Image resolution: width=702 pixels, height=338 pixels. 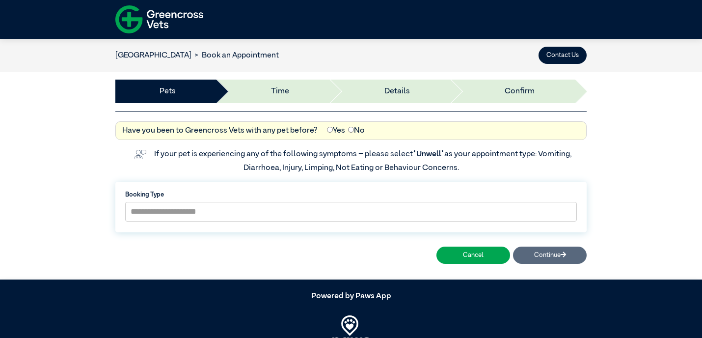 I want to click on img: f-logo, so click(x=159, y=19).